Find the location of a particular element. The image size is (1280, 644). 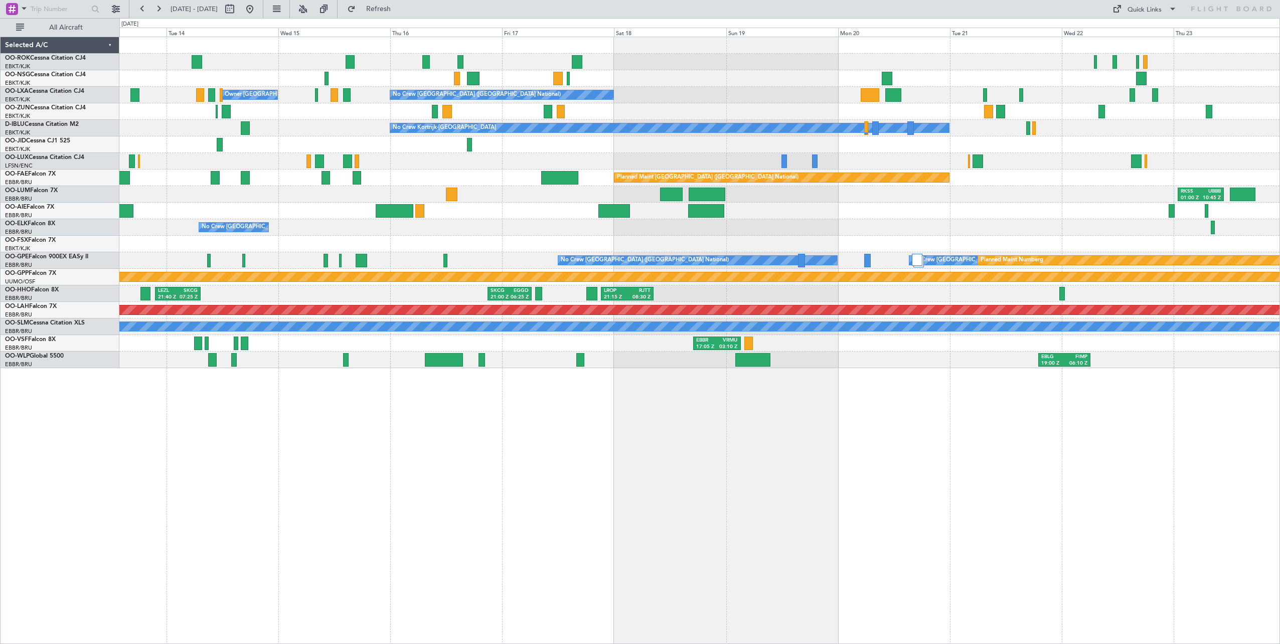

div: EBBR is located at coordinates (706, 340).